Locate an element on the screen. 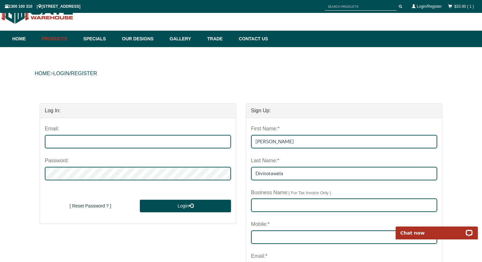 The height and width of the screenshot is (262, 482). a: Specials is located at coordinates (100, 39).